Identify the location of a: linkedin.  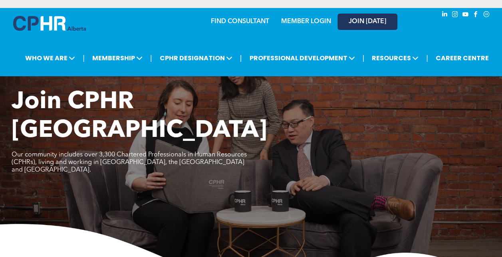
(445, 15).